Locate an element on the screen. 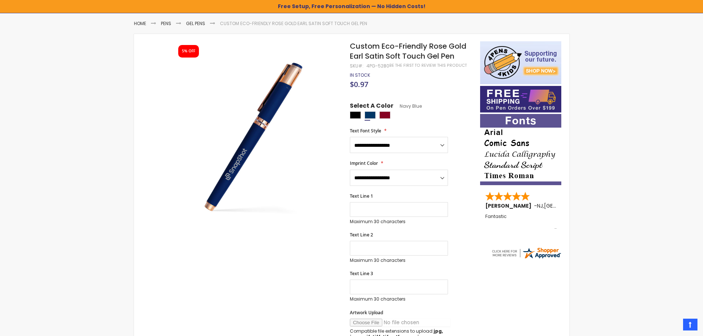  span: Text Line 3 is located at coordinates (361, 273).